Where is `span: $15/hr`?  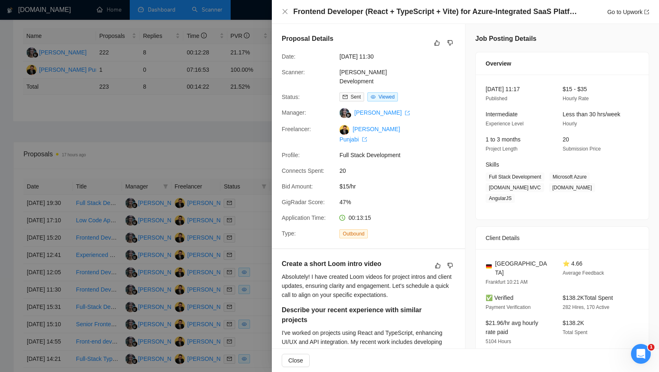
span: $15/hr is located at coordinates (401, 186).